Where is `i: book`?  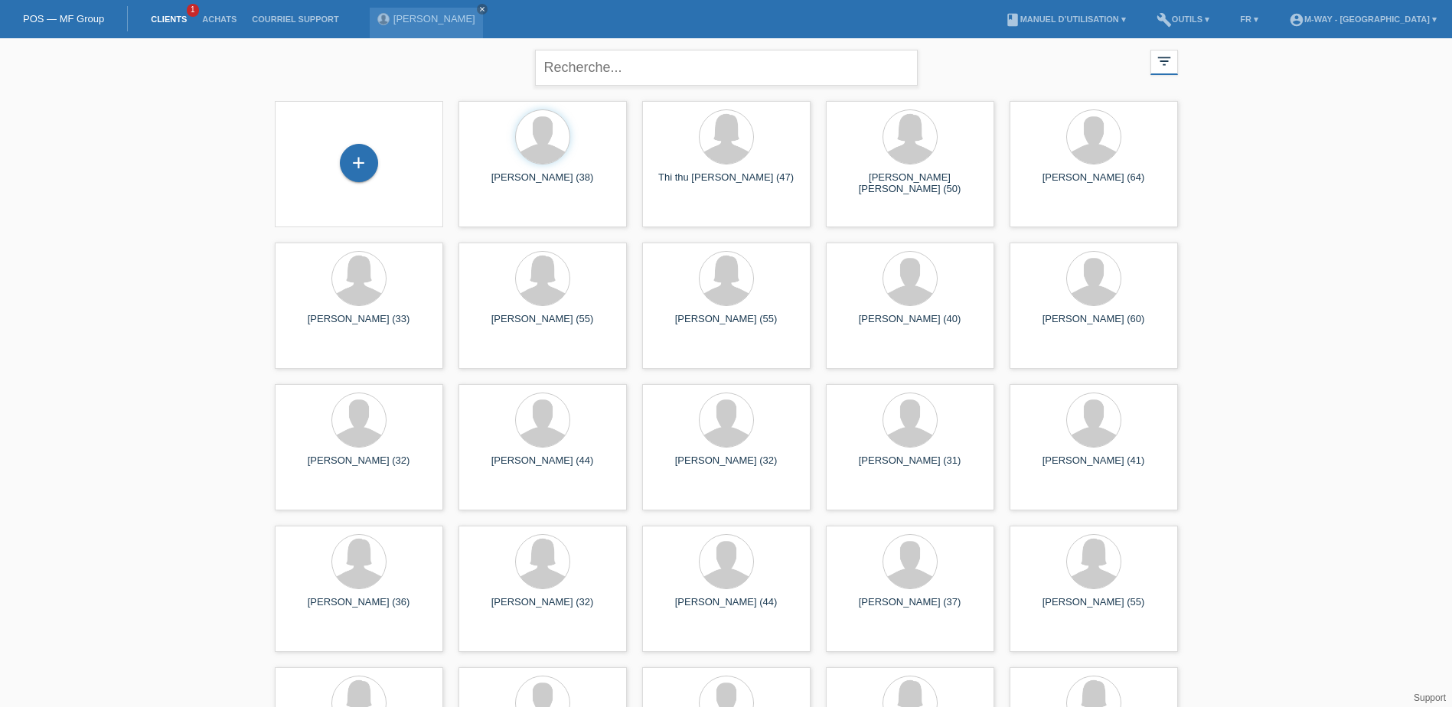
i: book is located at coordinates (1013, 20).